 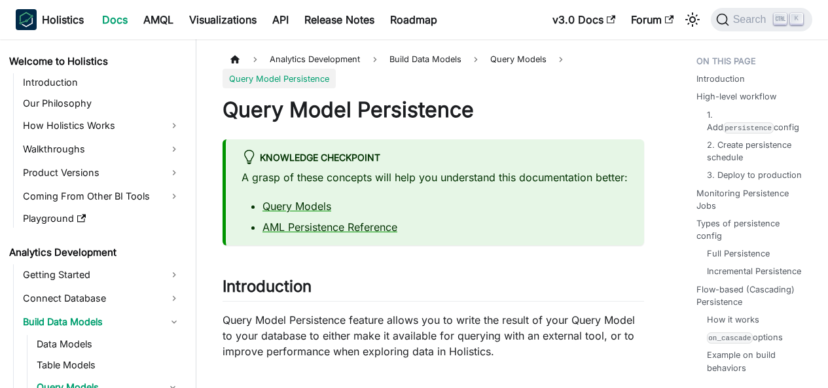 I want to click on a: Roadmap, so click(x=414, y=20).